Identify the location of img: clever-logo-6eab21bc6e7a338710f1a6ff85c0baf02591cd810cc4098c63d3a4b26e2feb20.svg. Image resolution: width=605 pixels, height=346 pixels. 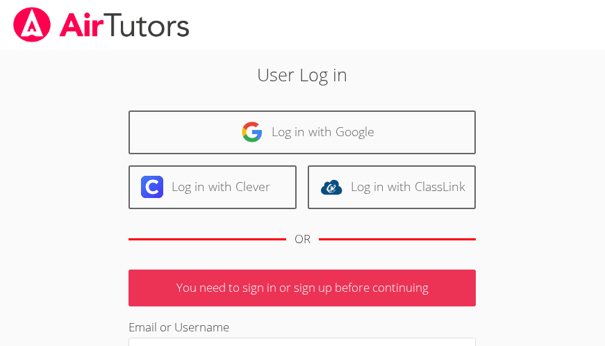
(152, 187).